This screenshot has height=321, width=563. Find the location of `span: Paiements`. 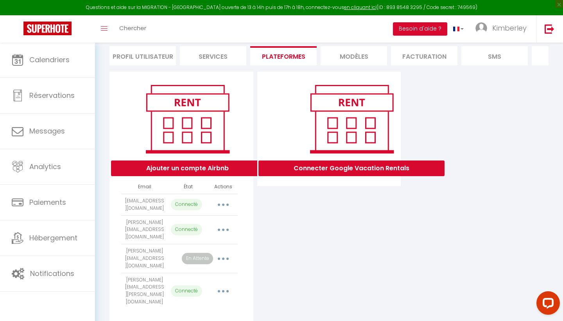

span: Paiements is located at coordinates (48, 202).